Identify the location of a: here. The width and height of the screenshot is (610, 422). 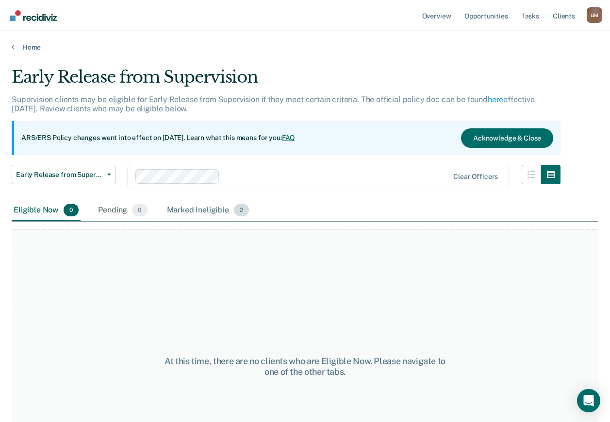
(496, 99).